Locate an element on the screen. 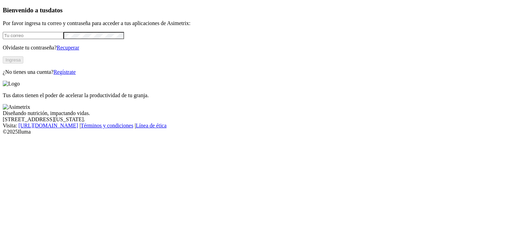 Image resolution: width=508 pixels, height=251 pixels. h3: Bienvenido a tus is located at coordinates (254, 10).